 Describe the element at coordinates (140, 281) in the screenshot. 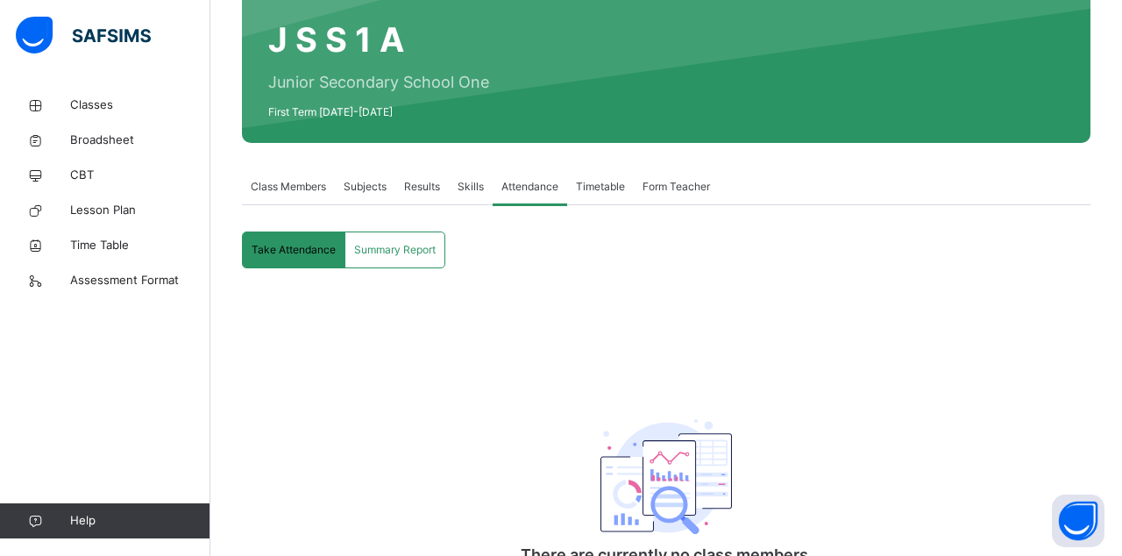

I see `span: Assessment Format` at that location.